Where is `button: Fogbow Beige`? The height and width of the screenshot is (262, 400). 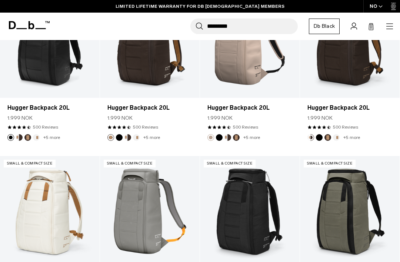 button: Fogbow Beige is located at coordinates (211, 137).